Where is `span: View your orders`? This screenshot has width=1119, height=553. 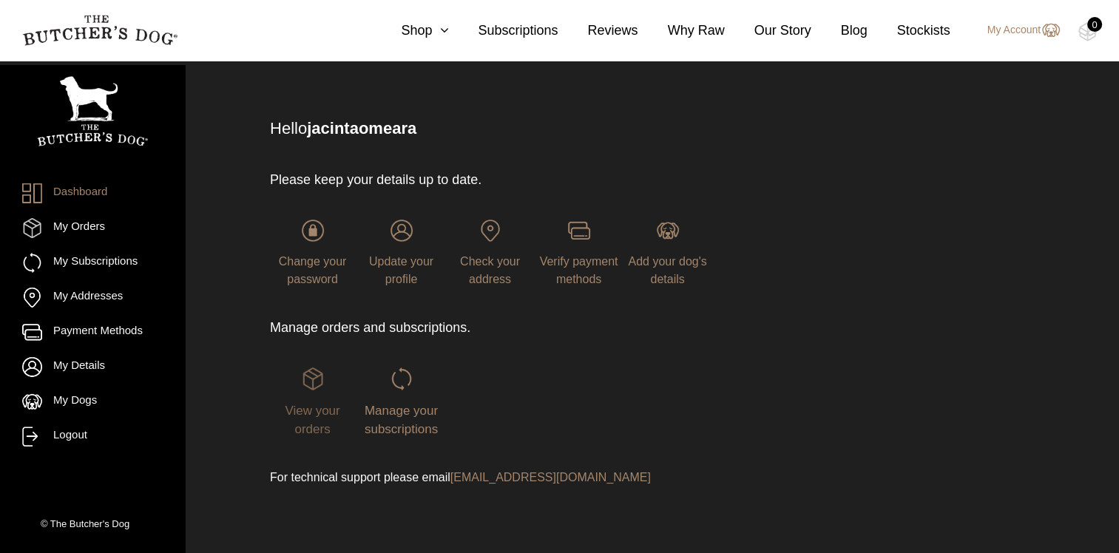
span: View your orders is located at coordinates (312, 420).